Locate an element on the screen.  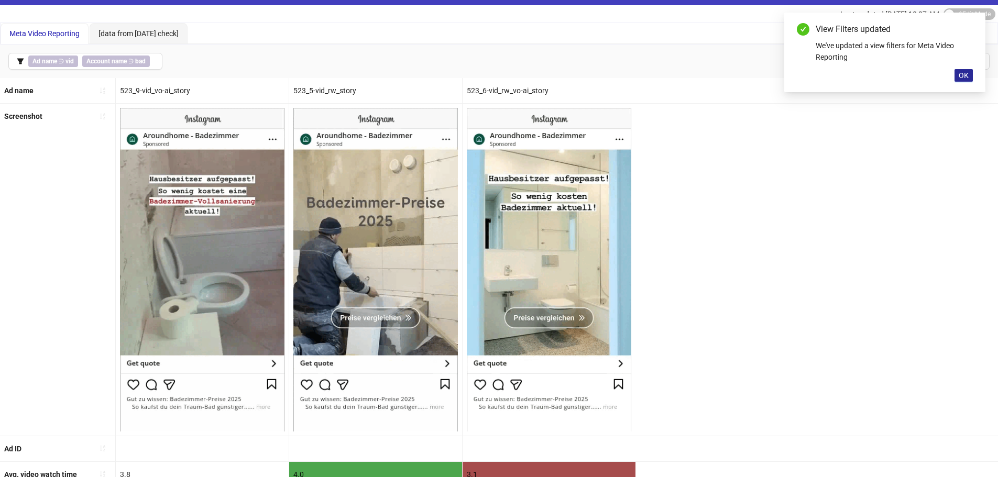
img: Screenshot 120232400812240349 is located at coordinates (549, 269).